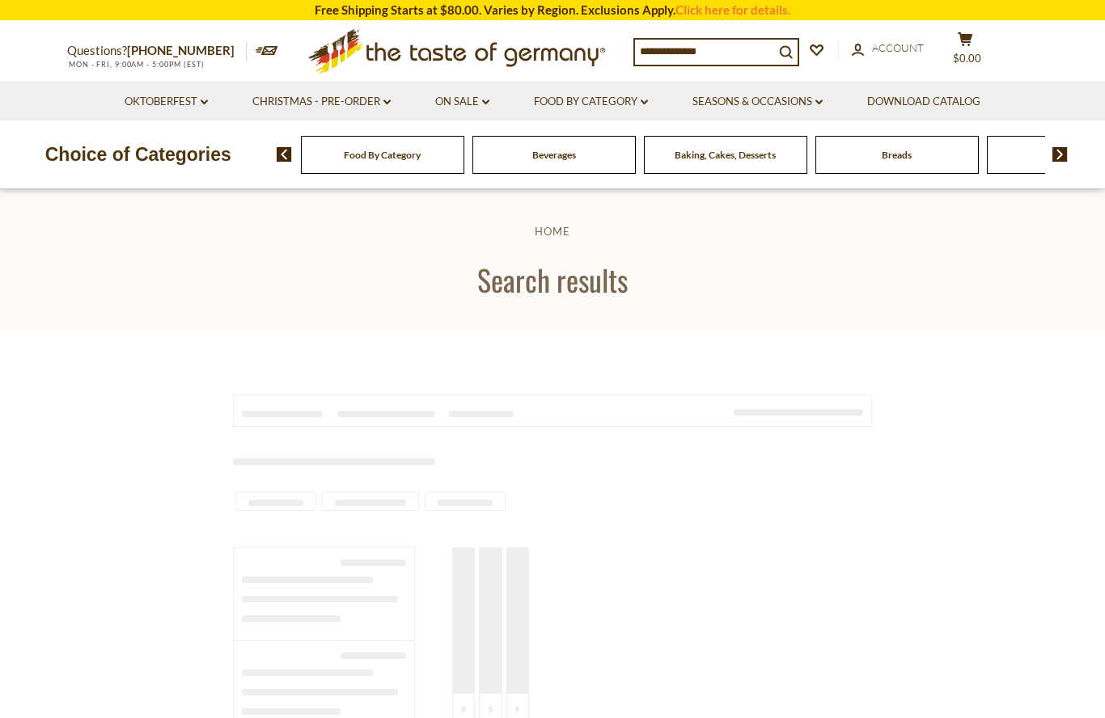  I want to click on span: Food By Category, so click(382, 154).